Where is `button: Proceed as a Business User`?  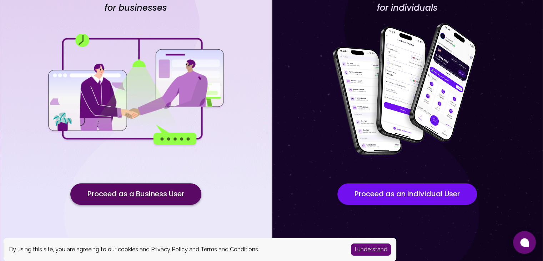 button: Proceed as a Business User is located at coordinates (136, 194).